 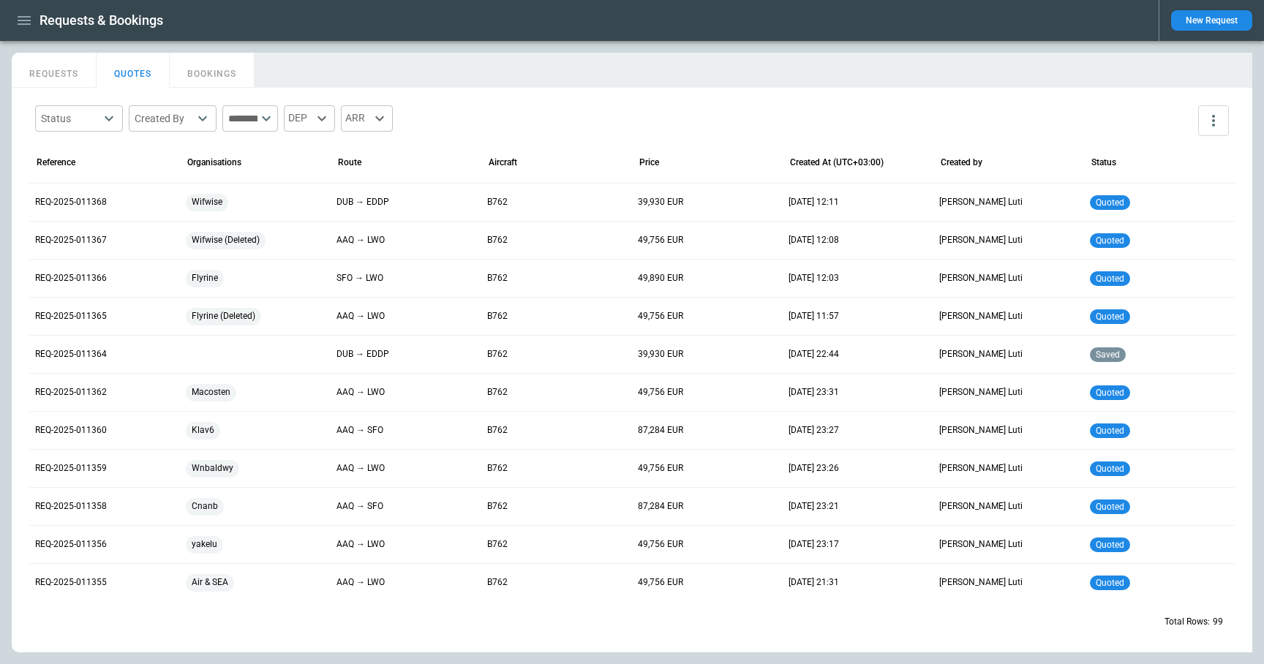 I want to click on span: saved, so click(x=1107, y=355).